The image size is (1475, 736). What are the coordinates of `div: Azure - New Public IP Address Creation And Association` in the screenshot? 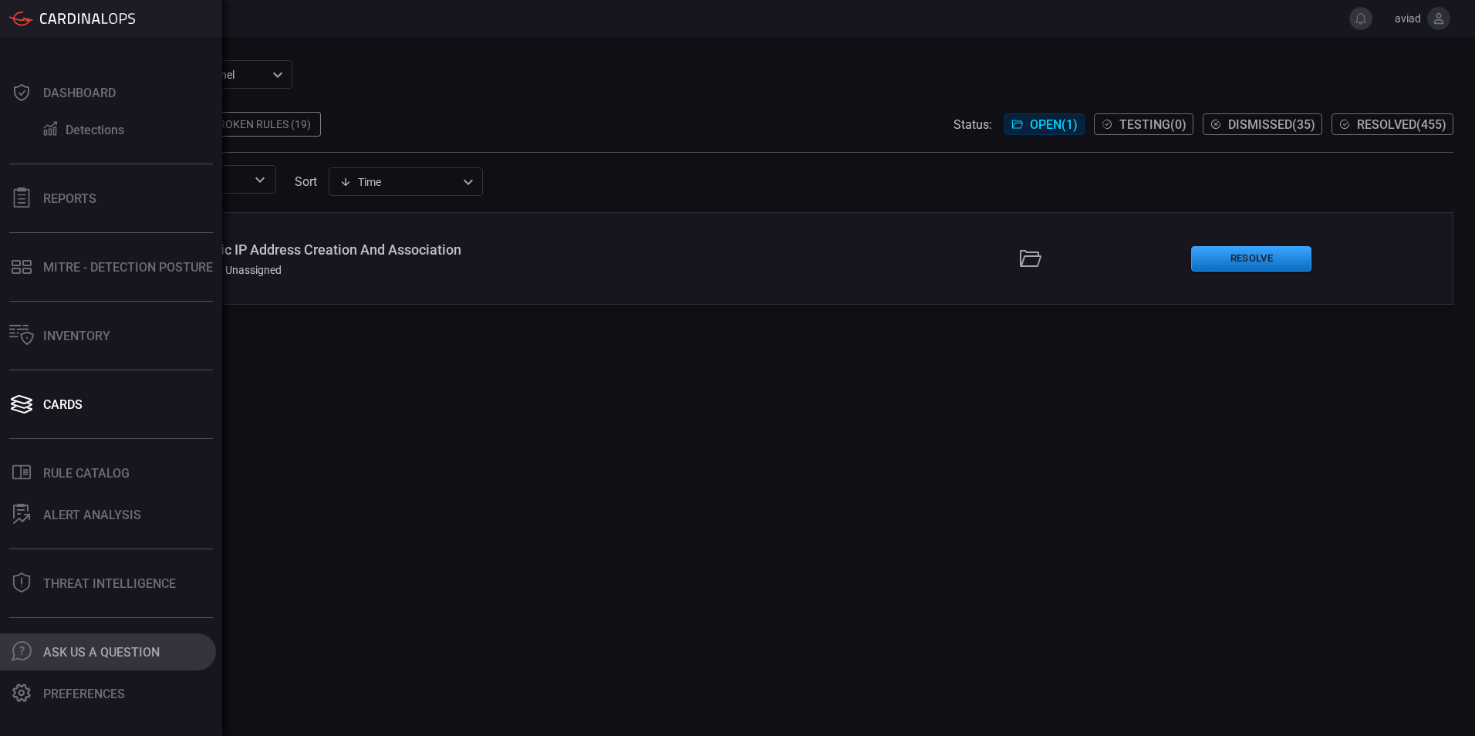 It's located at (358, 249).